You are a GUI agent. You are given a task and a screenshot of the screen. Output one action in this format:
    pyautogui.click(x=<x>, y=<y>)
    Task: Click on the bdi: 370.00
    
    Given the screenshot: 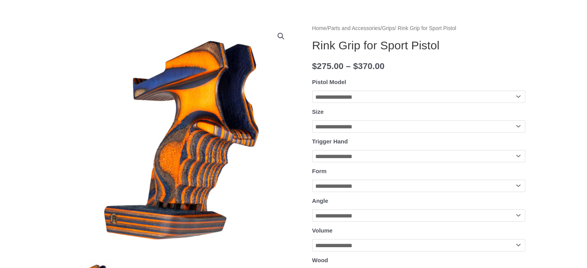 What is the action you would take?
    pyautogui.click(x=369, y=66)
    